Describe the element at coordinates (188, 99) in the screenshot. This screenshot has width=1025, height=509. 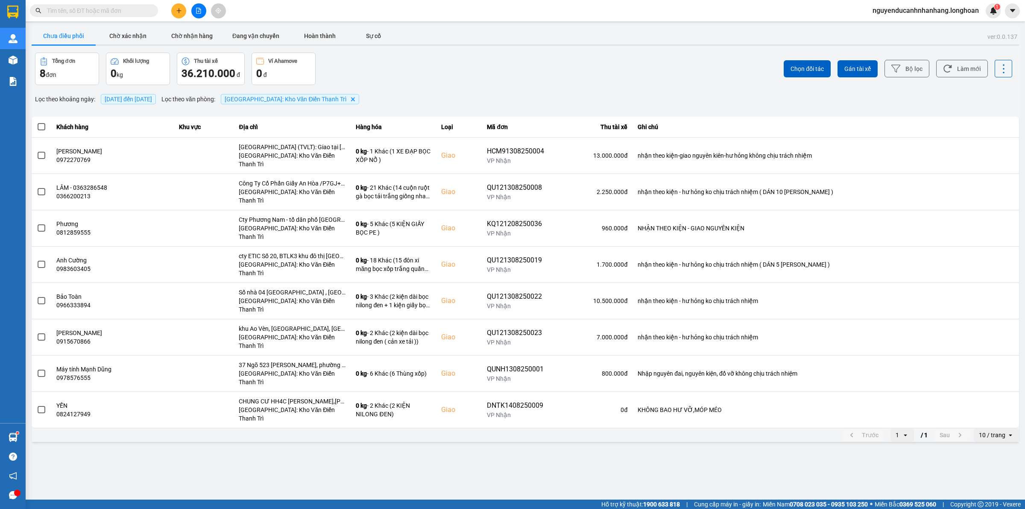
I see `span: Lọc theo văn phòng :` at that location.